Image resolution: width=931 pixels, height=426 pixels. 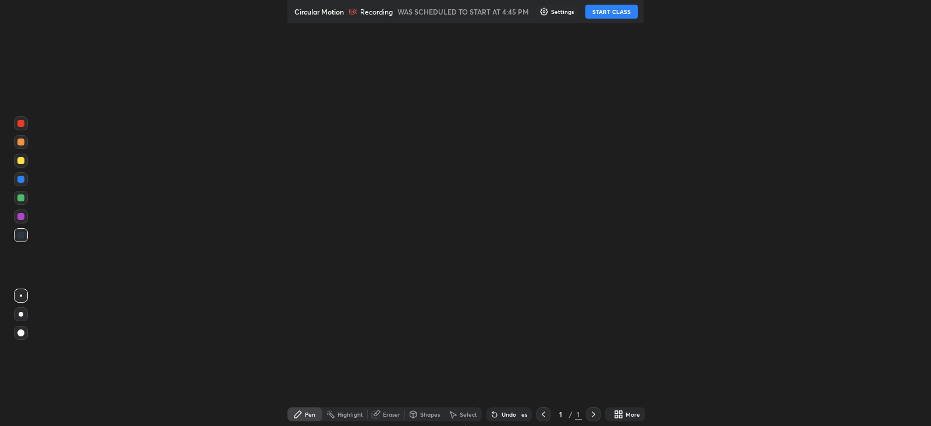 I want to click on div: Eraser, so click(x=391, y=414).